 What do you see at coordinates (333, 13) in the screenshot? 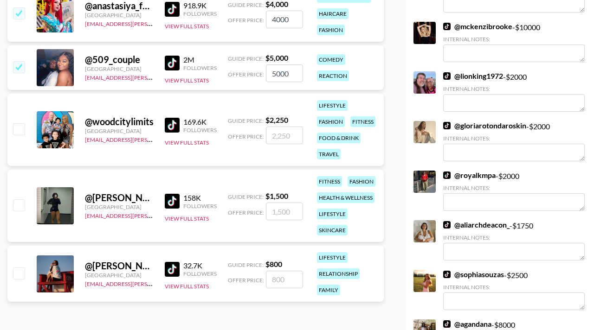
I see `div: haircare` at bounding box center [333, 13].